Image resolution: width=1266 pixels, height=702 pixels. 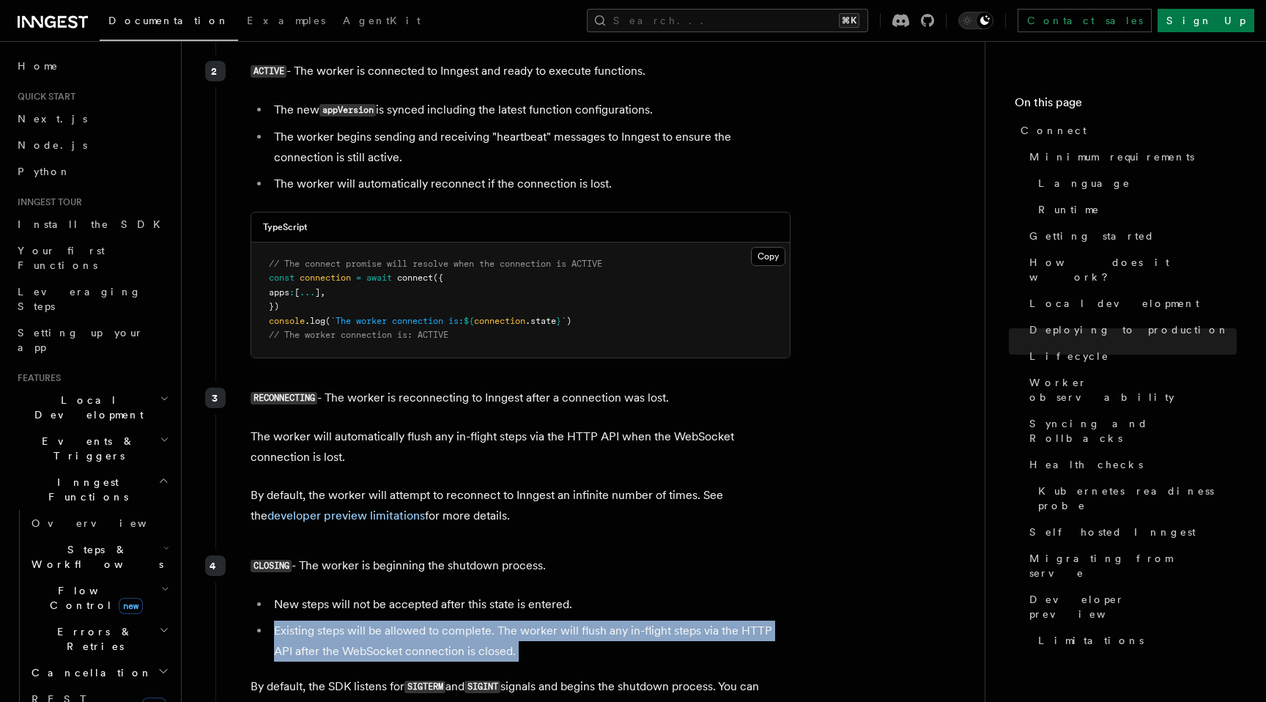 I want to click on span: Lifecycle, so click(x=1069, y=356).